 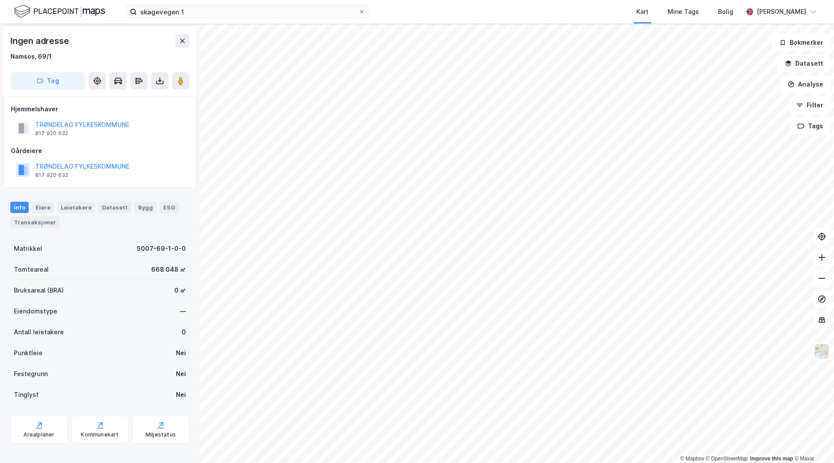 What do you see at coordinates (248, 12) in the screenshot?
I see `input: Søk på adresse, matrikkel, gårdeiere, leietakere eller personer` at bounding box center [248, 12].